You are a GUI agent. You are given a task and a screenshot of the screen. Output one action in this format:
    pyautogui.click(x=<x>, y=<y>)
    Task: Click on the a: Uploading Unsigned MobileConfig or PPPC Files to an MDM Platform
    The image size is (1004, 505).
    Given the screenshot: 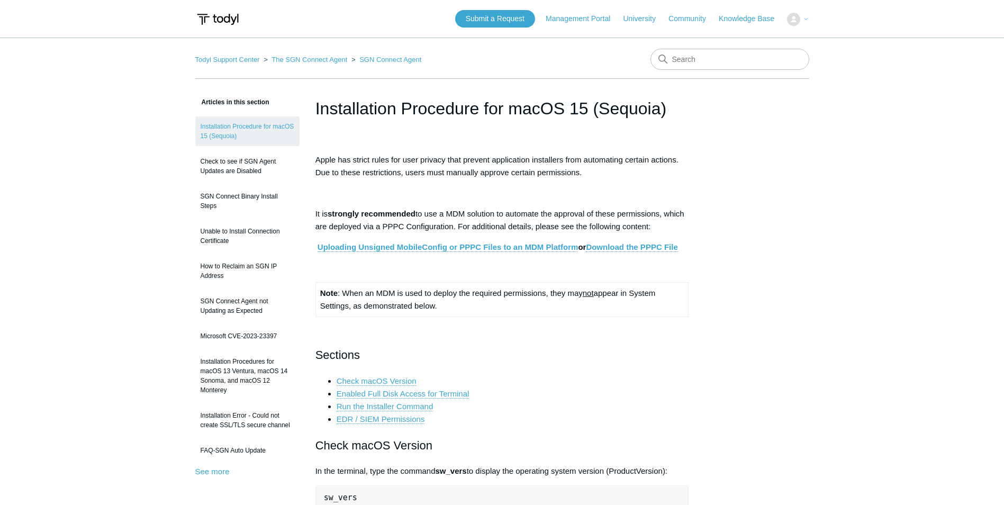 What is the action you would take?
    pyautogui.click(x=448, y=247)
    